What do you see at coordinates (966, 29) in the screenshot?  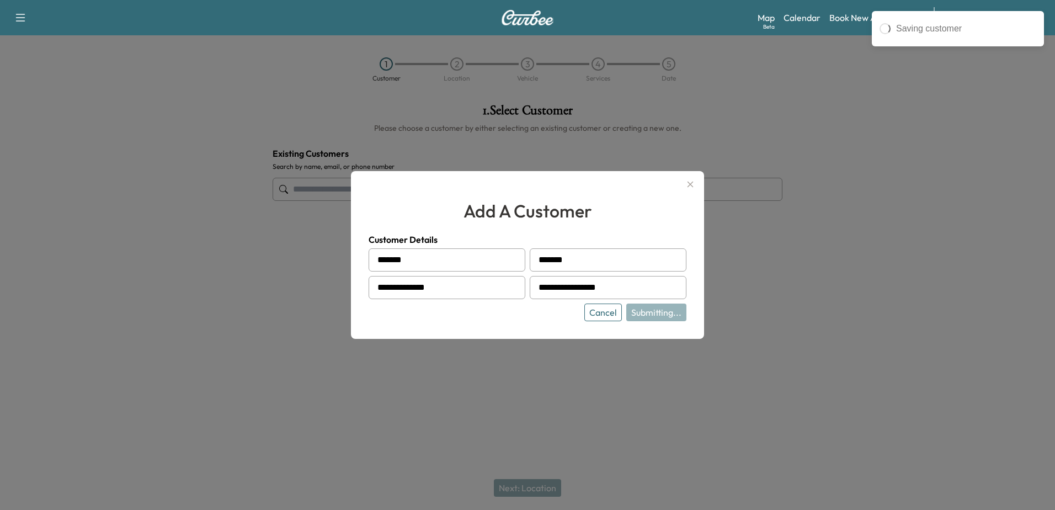 I see `div: Saving customer` at bounding box center [966, 29].